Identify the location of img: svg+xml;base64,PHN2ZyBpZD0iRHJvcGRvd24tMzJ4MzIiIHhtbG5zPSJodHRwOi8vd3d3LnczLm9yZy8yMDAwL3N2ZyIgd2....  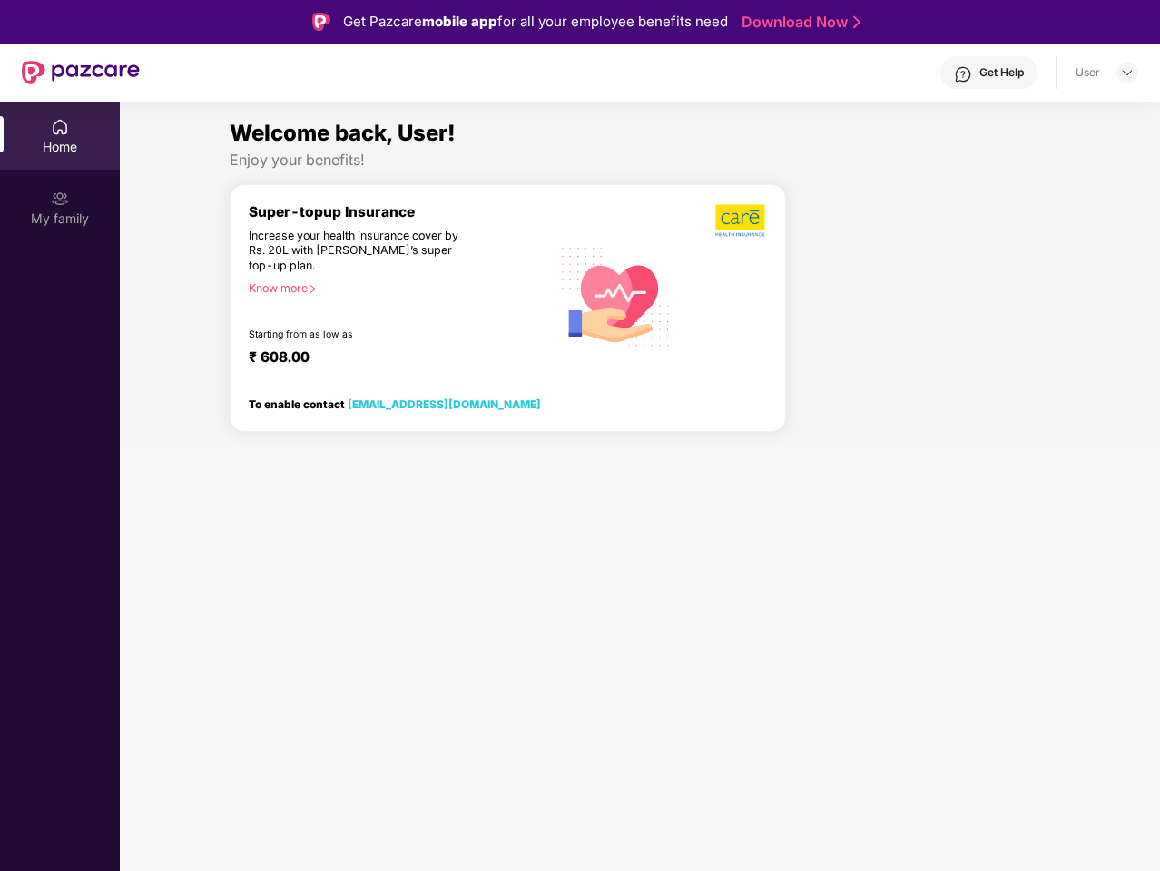
(1127, 73).